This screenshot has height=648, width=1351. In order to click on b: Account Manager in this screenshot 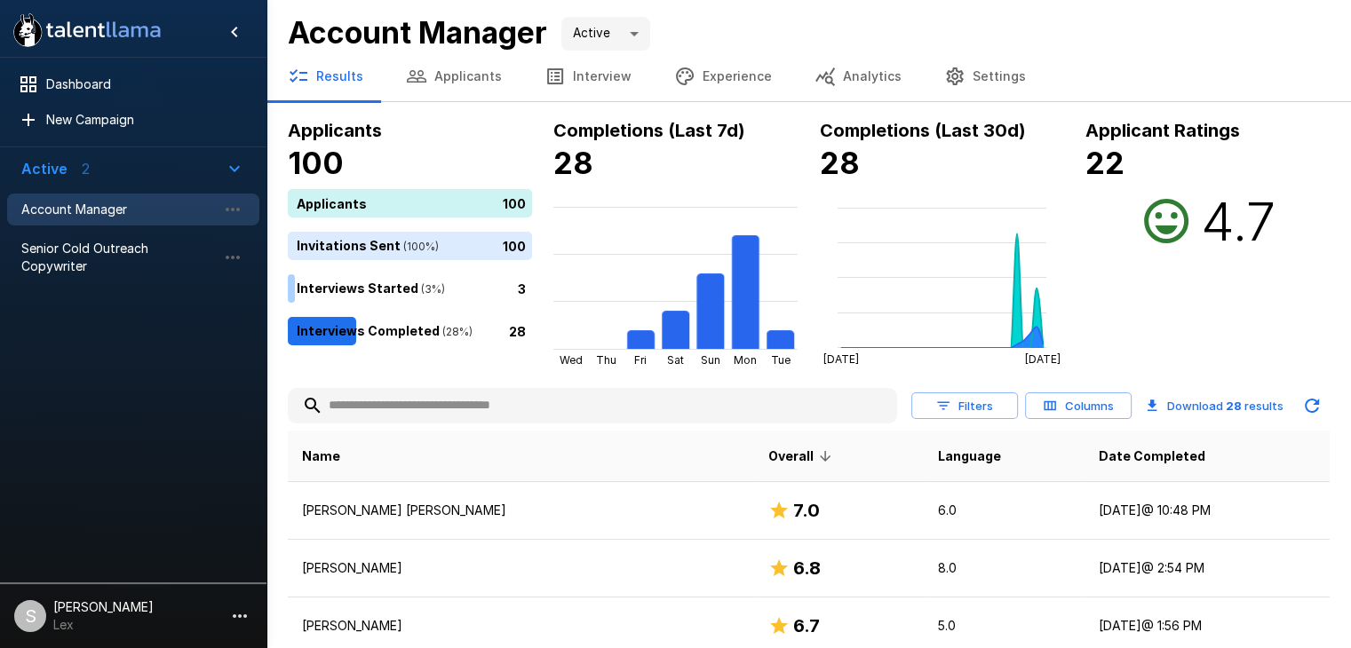, I will do `click(418, 32)`.